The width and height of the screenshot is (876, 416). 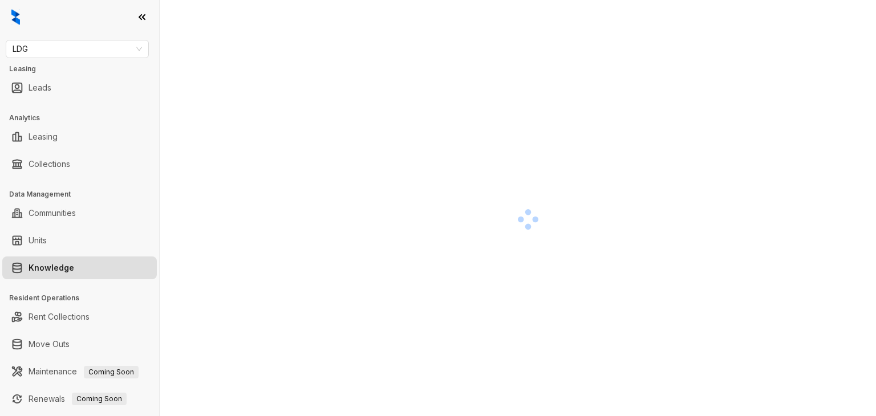 What do you see at coordinates (43, 137) in the screenshot?
I see `a: Leasing` at bounding box center [43, 137].